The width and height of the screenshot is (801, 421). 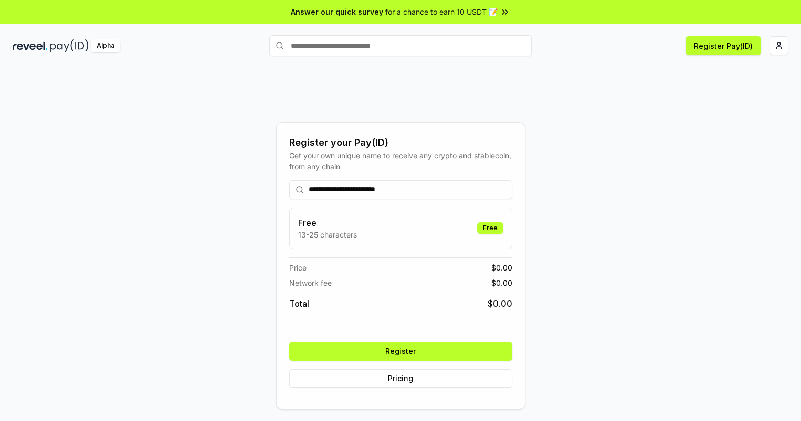 I want to click on span: Price, so click(x=297, y=268).